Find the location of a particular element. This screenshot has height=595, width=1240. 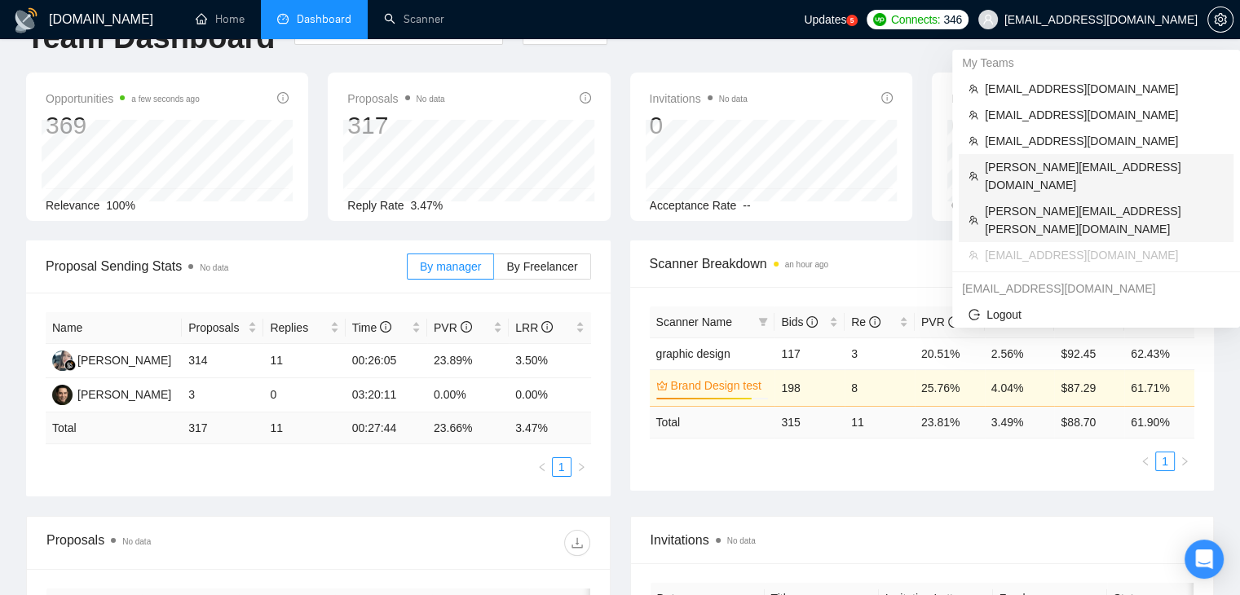

a: homeHome is located at coordinates (220, 19).